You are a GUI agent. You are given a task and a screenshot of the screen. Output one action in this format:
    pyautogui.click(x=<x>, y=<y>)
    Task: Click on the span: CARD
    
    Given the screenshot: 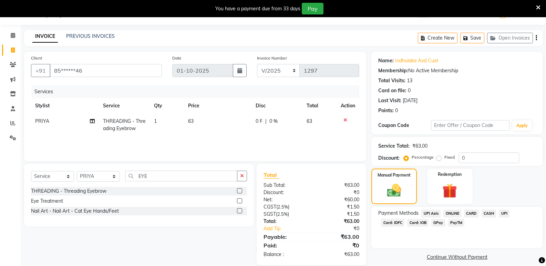 What is the action you would take?
    pyautogui.click(x=471, y=213)
    